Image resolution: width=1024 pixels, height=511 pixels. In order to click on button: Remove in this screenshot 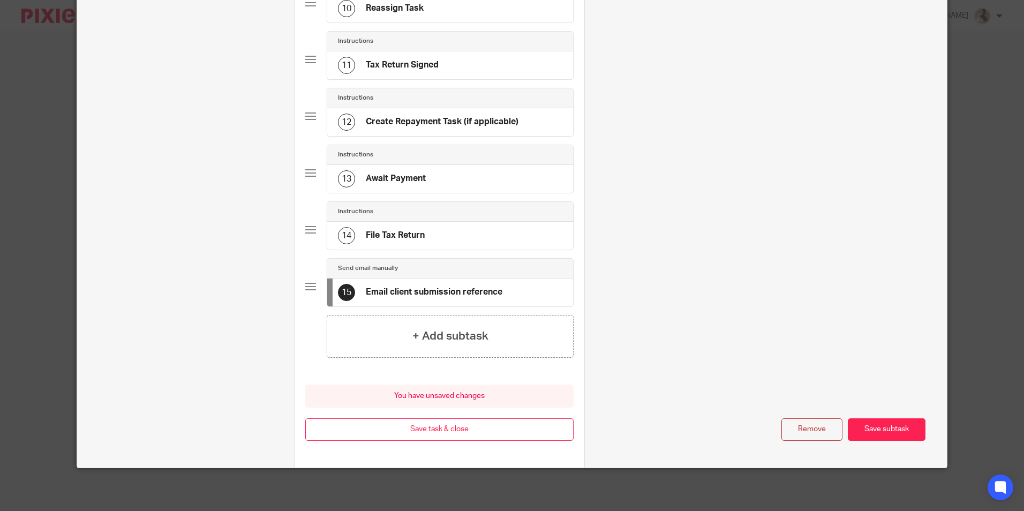, I will do `click(812, 429)`.